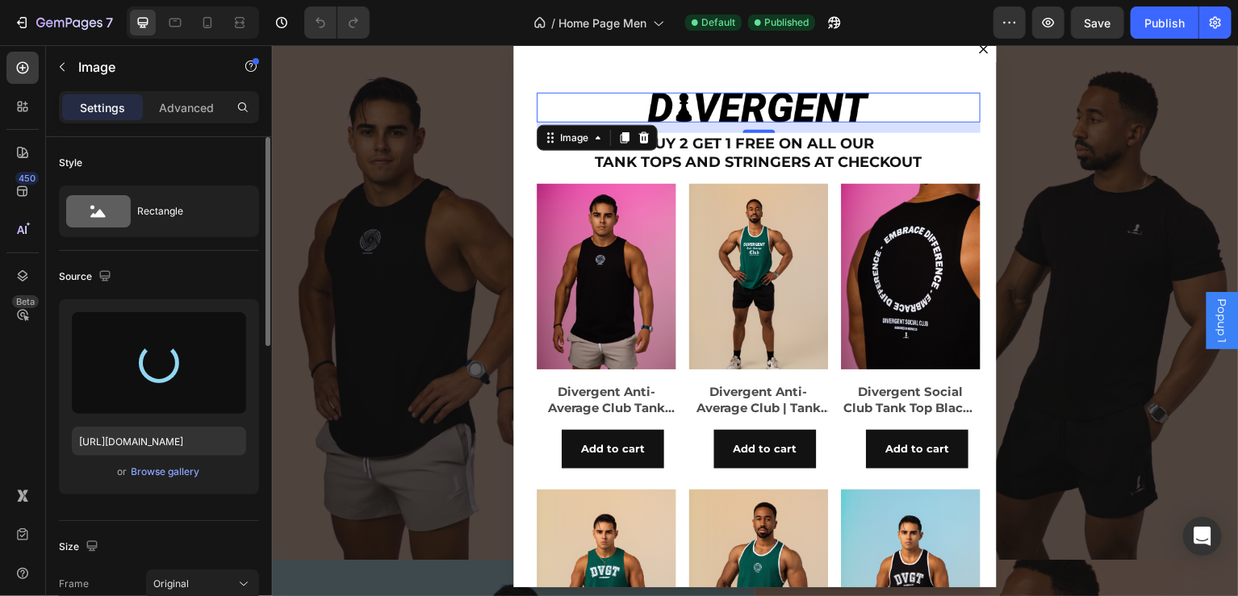  What do you see at coordinates (718, 23) in the screenshot?
I see `span: Default` at bounding box center [718, 23].